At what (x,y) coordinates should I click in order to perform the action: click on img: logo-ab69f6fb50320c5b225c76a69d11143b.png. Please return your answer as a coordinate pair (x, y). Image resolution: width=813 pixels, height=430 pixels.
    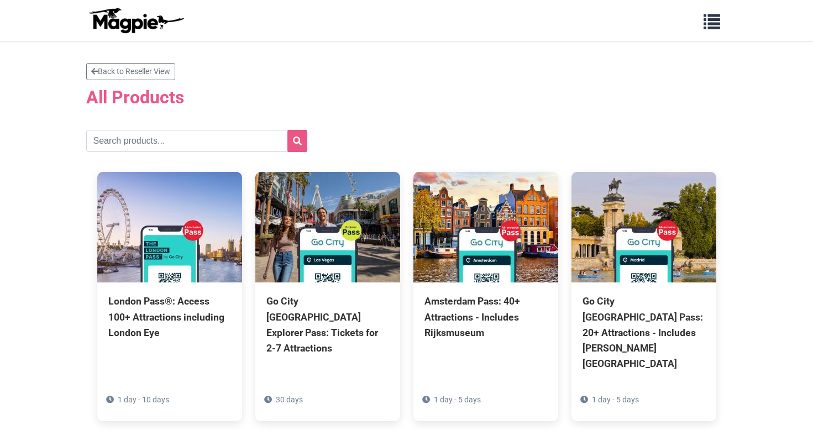
    Looking at the image, I should click on (136, 20).